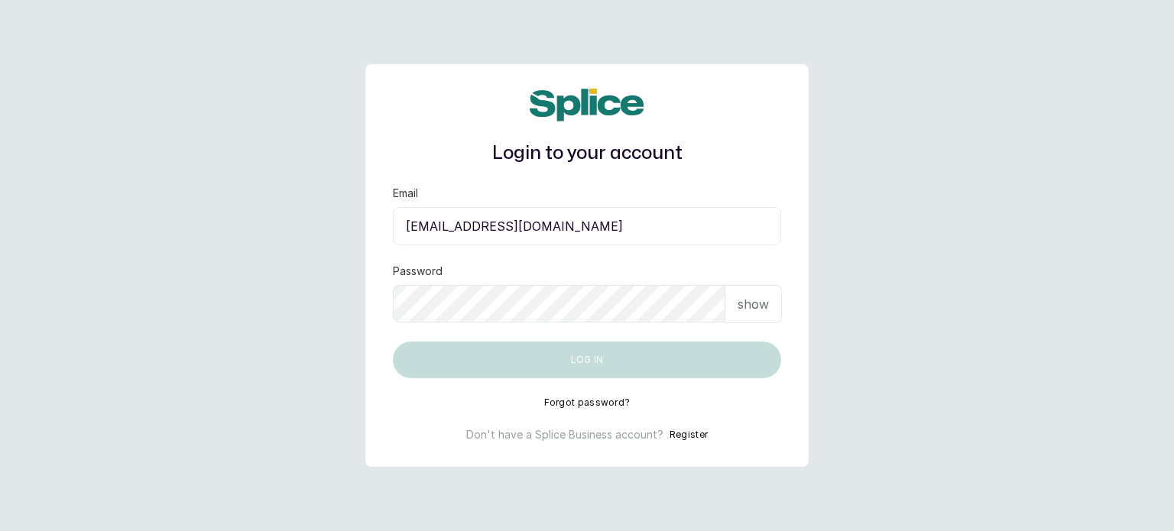  I want to click on h1: Login to your account, so click(587, 154).